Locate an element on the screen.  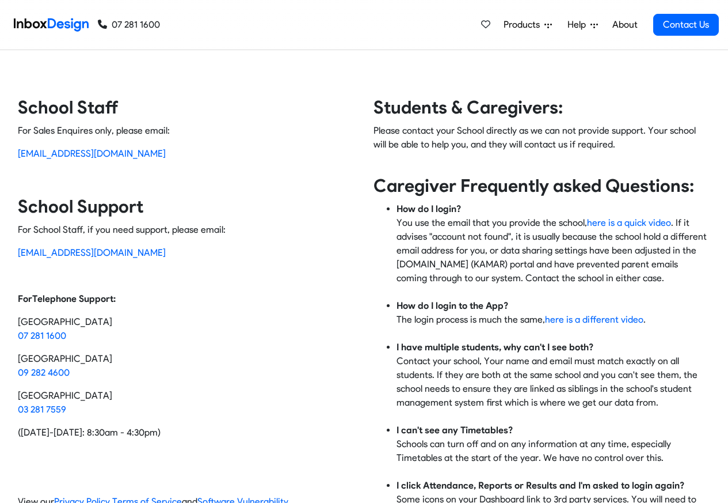
li: The login process is much the same, . is located at coordinates (554, 320).